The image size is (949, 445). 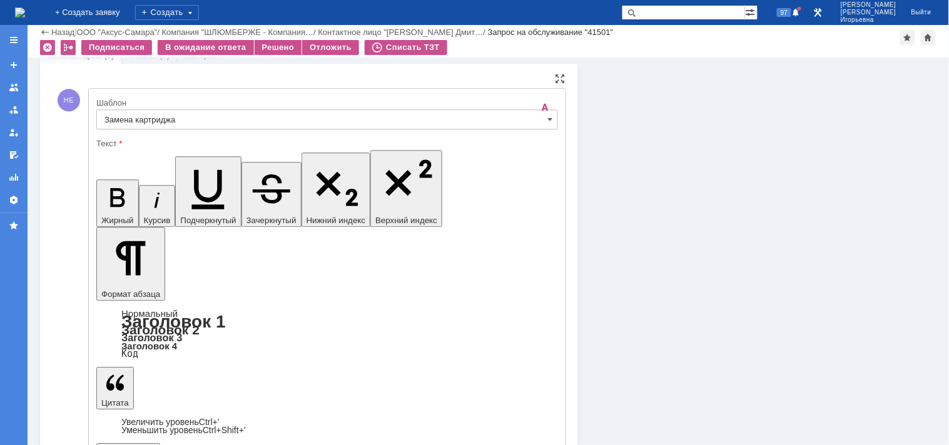 What do you see at coordinates (326, 143) in the screenshot?
I see `div: Текст` at bounding box center [326, 143].